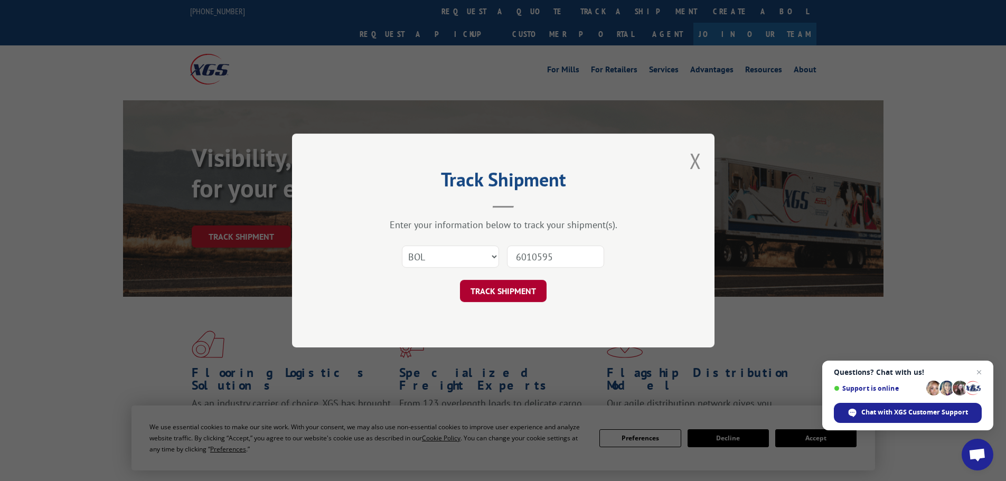  I want to click on div: Enter your information below to track your shipment(s)., so click(503, 224).